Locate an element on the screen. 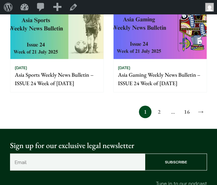  input: Subscribe is located at coordinates (176, 162).